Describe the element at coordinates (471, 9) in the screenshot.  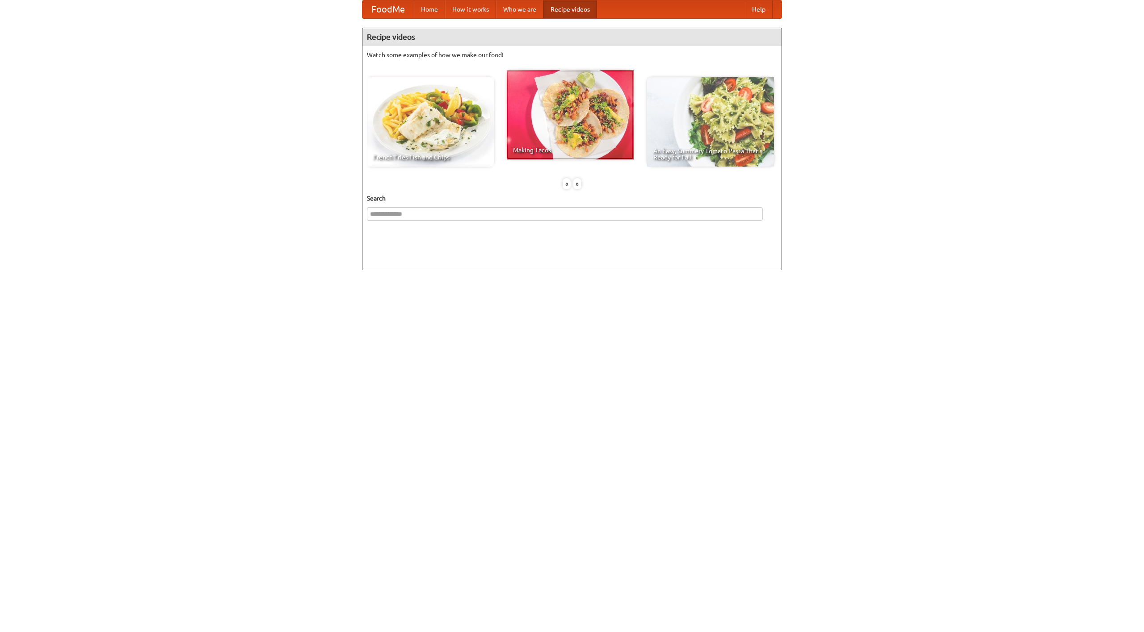
I see `a: How it works` at that location.